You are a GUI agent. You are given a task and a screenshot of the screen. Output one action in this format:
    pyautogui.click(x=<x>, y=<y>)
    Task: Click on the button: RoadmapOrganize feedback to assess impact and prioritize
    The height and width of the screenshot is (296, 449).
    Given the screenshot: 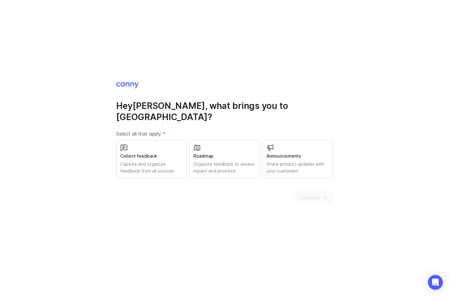 What is the action you would take?
    pyautogui.click(x=225, y=159)
    